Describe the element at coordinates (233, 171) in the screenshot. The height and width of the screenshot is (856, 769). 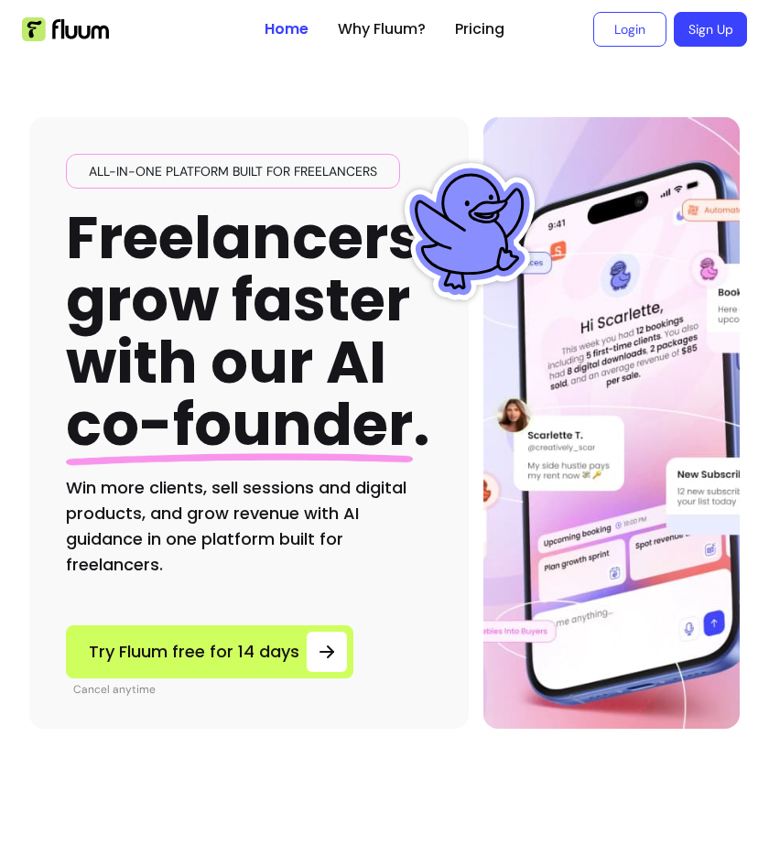
I see `span: All-in-one platform built for freelancers` at that location.